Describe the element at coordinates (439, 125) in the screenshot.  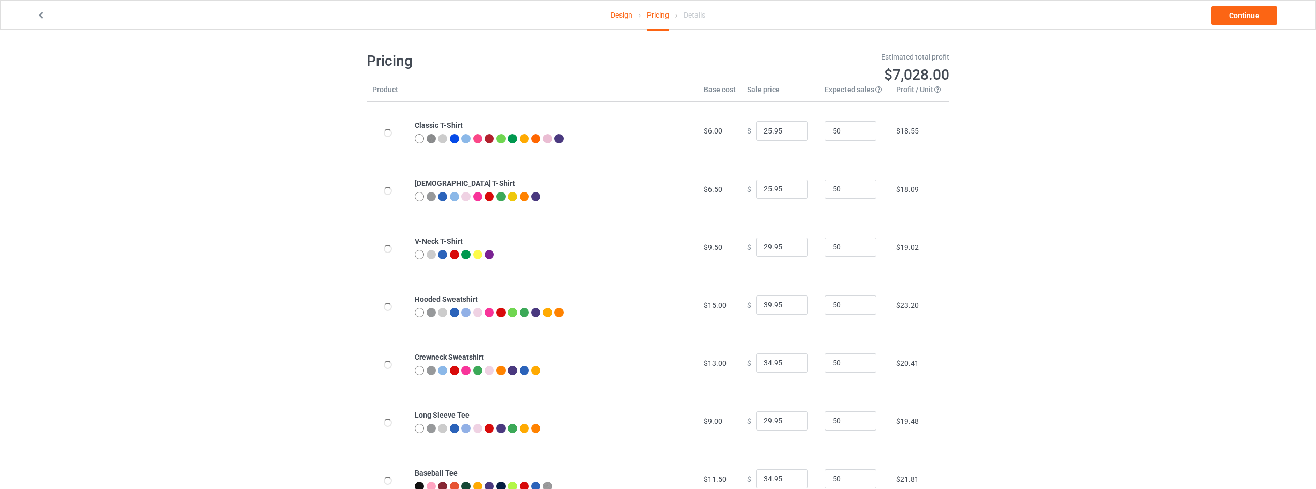
I see `b: Classic T-Shirt` at that location.